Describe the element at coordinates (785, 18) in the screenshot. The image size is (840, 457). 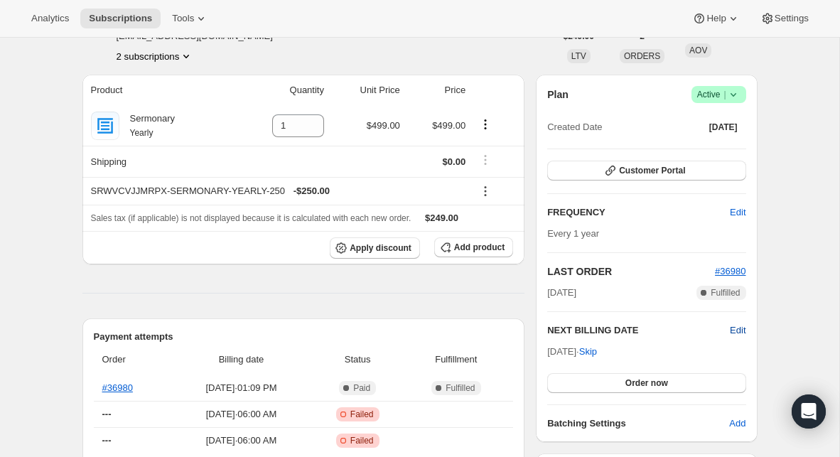
I see `button: Settings` at that location.